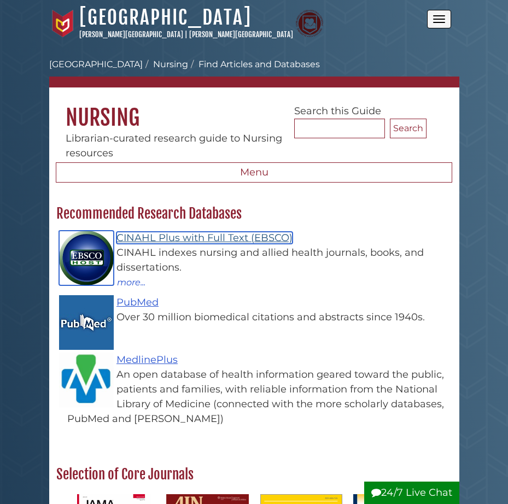 The image size is (508, 504). I want to click on div: CINAHL indexes nursing and allied health journals, books, and dissertations., so click(259, 260).